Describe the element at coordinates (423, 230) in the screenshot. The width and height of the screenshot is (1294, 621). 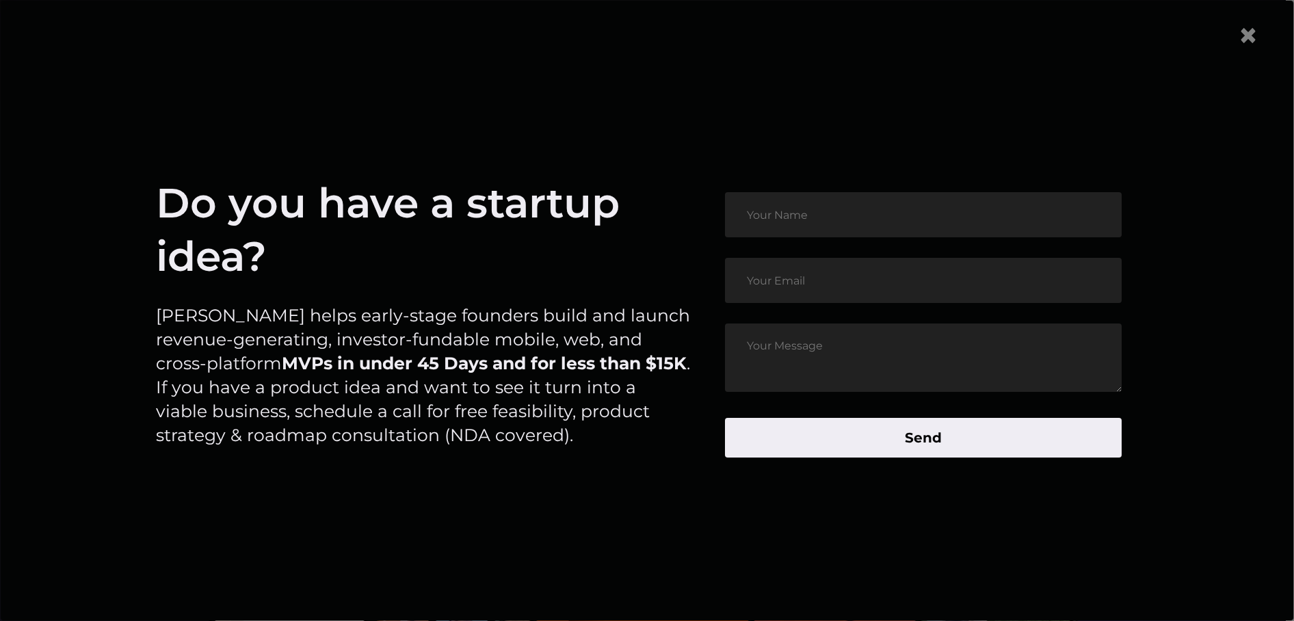
I see `h1: Do you have a startup idea?` at that location.